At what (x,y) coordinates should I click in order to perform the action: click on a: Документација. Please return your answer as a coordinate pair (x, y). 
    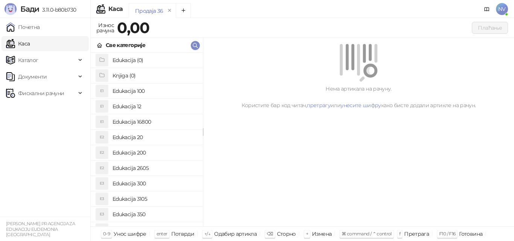
    Looking at the image, I should click on (487, 9).